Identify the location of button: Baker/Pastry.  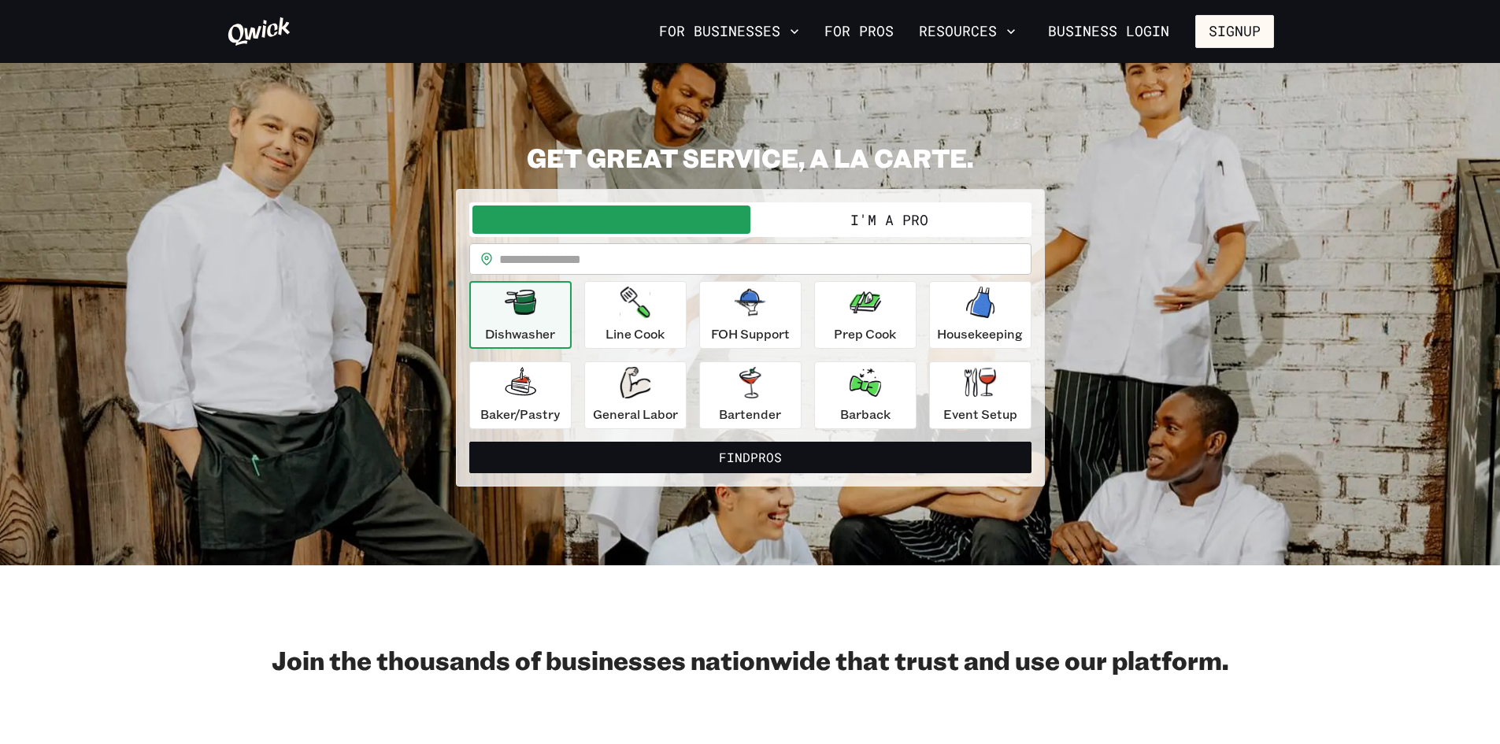
(520, 395).